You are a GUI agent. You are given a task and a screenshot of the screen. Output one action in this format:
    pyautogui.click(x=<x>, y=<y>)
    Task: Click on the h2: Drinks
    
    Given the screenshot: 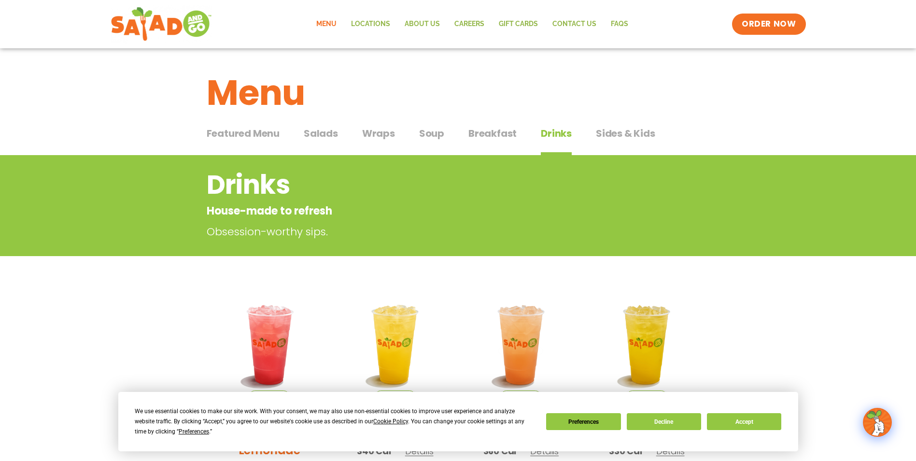 What is the action you would take?
    pyautogui.click(x=419, y=185)
    